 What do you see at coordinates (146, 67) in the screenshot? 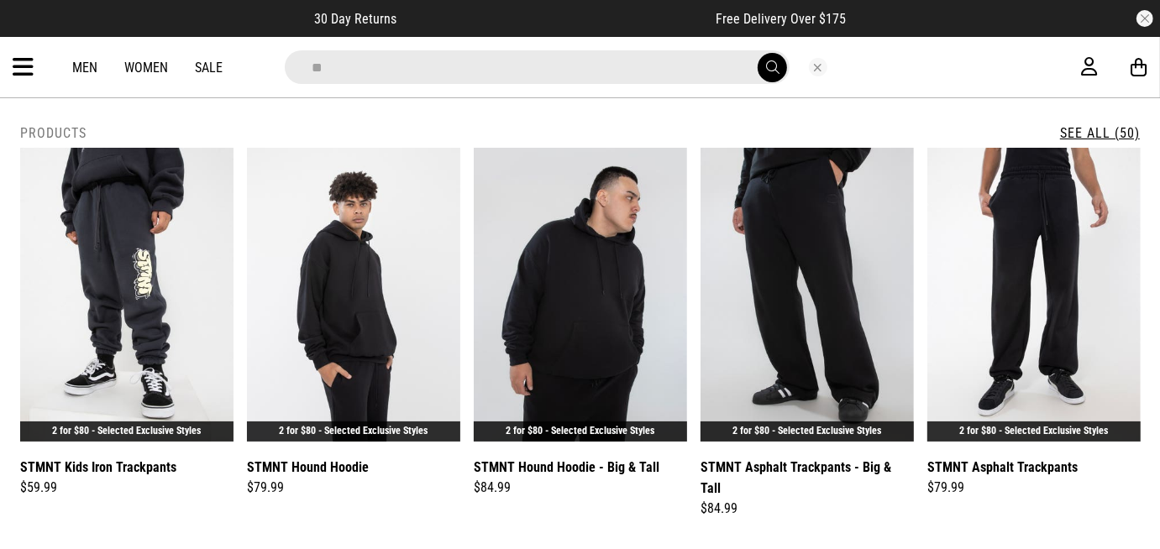
I see `a: Women` at bounding box center [146, 67].